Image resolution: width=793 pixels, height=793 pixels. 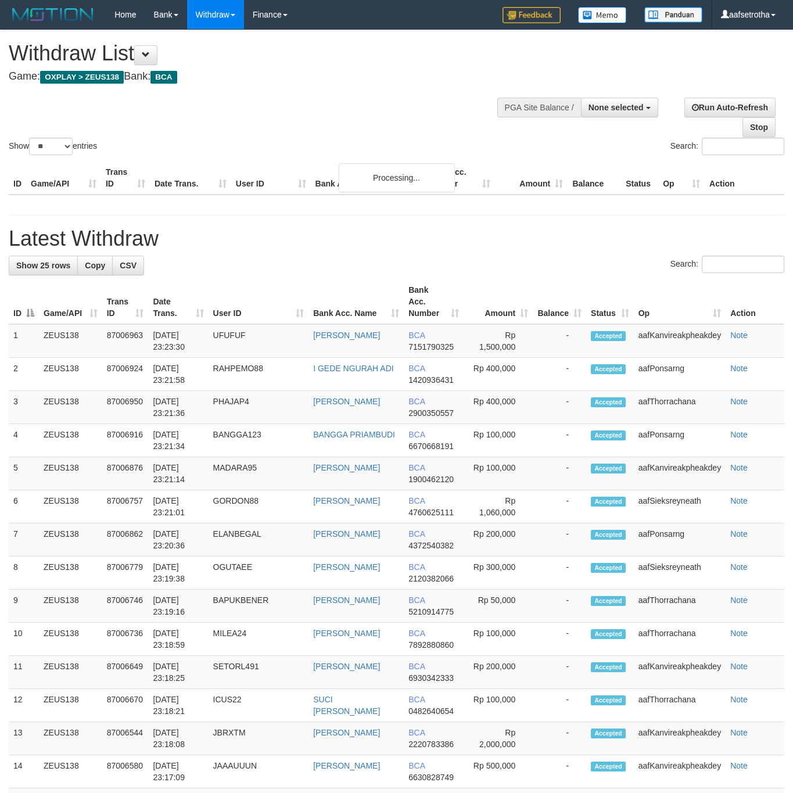 What do you see at coordinates (431, 611) in the screenshot?
I see `span: Copy 5210914775 to clipboard` at bounding box center [431, 611].